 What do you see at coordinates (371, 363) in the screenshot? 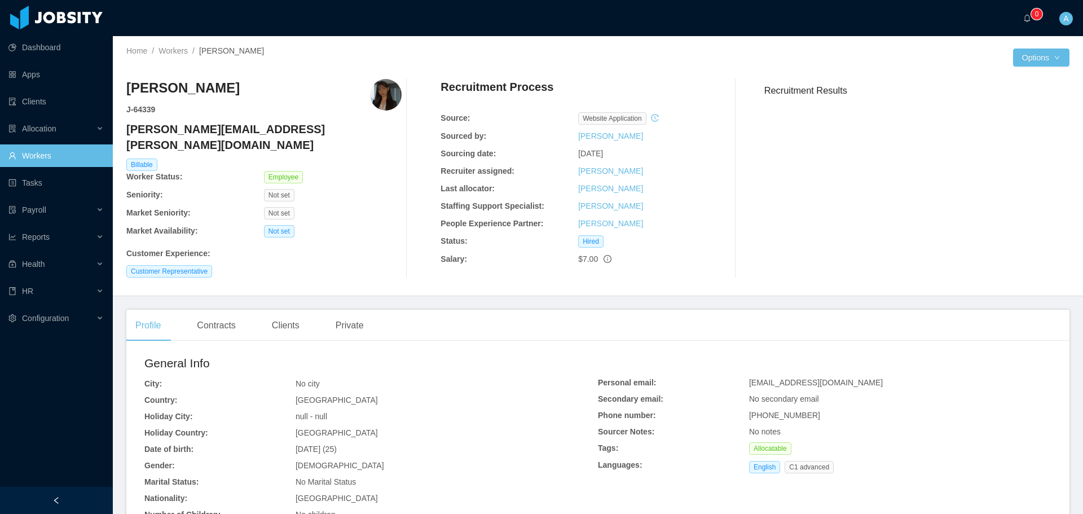
I see `h2: General Info` at bounding box center [371, 363].